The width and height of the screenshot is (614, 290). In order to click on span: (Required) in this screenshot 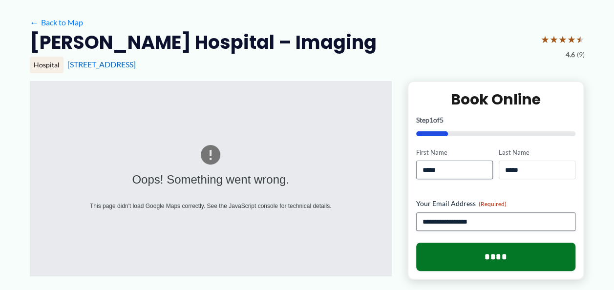, I will do `click(493, 204)`.